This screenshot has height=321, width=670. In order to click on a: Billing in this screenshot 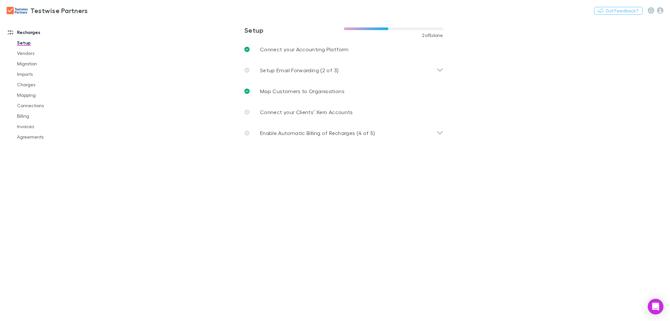, I will do `click(50, 116)`.